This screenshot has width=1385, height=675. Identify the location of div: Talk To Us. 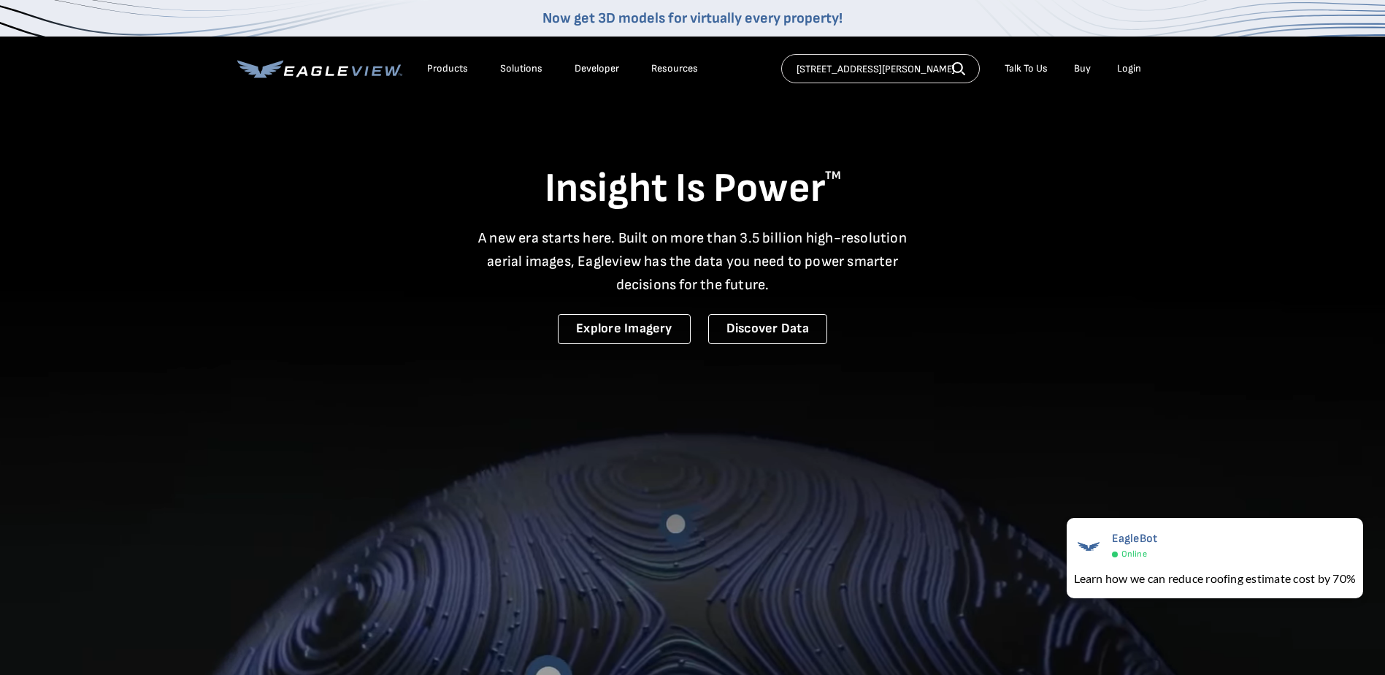
(1026, 69).